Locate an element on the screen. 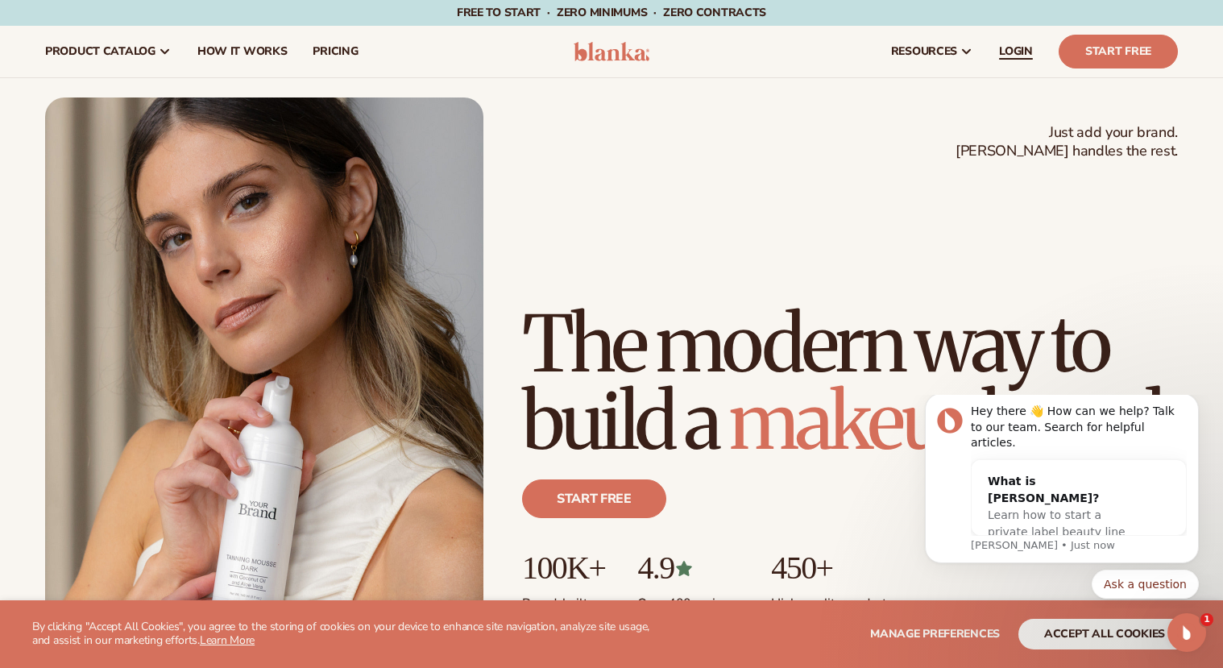  span: makeup is located at coordinates (855, 421).